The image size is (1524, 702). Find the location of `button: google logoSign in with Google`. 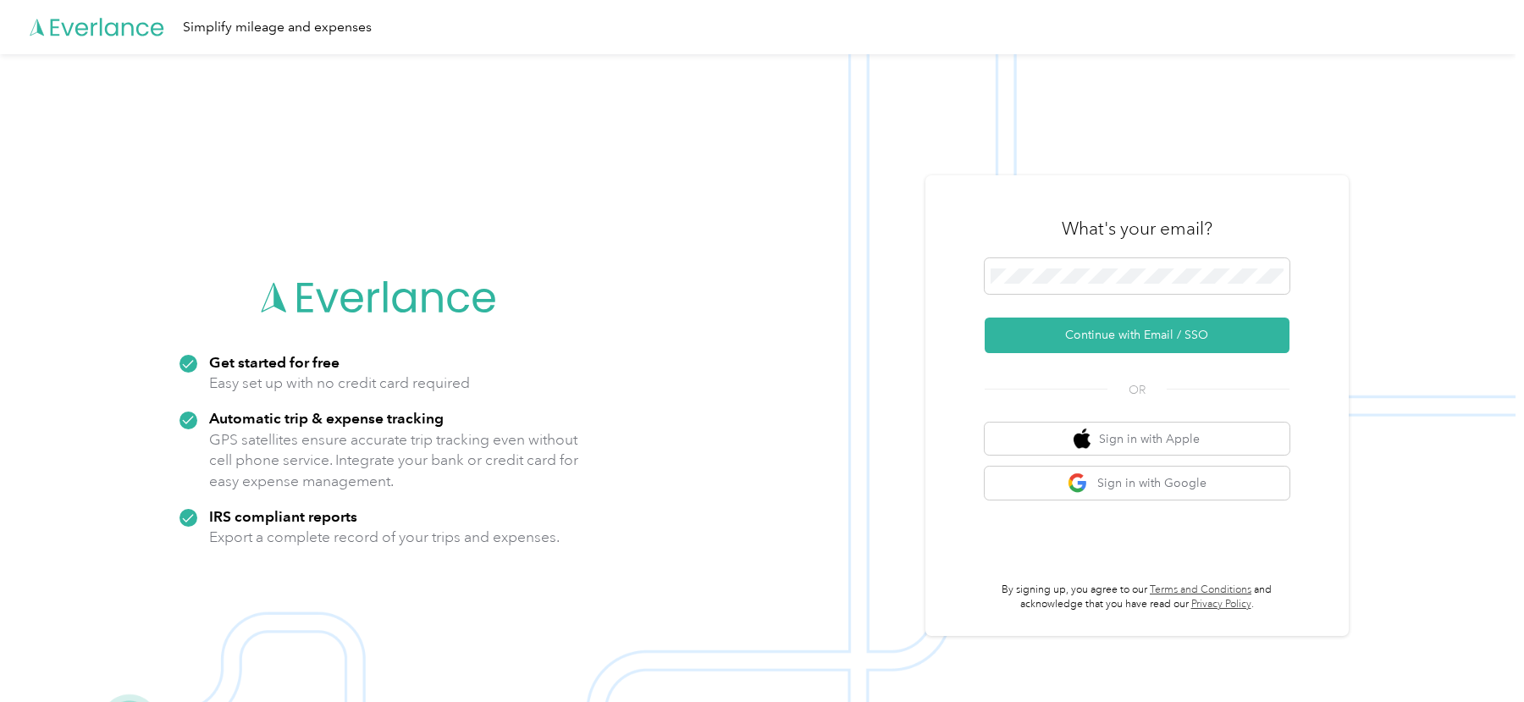

button: google logoSign in with Google is located at coordinates (1137, 483).